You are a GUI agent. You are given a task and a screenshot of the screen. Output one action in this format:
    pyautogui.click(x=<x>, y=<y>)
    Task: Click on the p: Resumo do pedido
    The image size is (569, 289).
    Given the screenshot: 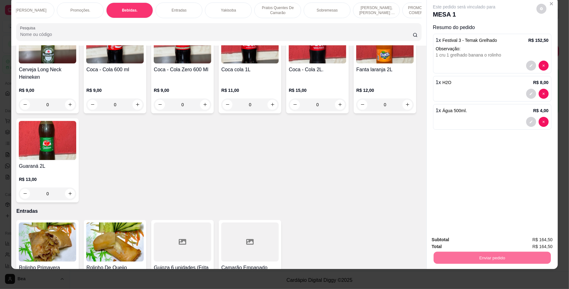 What is the action you would take?
    pyautogui.click(x=492, y=27)
    